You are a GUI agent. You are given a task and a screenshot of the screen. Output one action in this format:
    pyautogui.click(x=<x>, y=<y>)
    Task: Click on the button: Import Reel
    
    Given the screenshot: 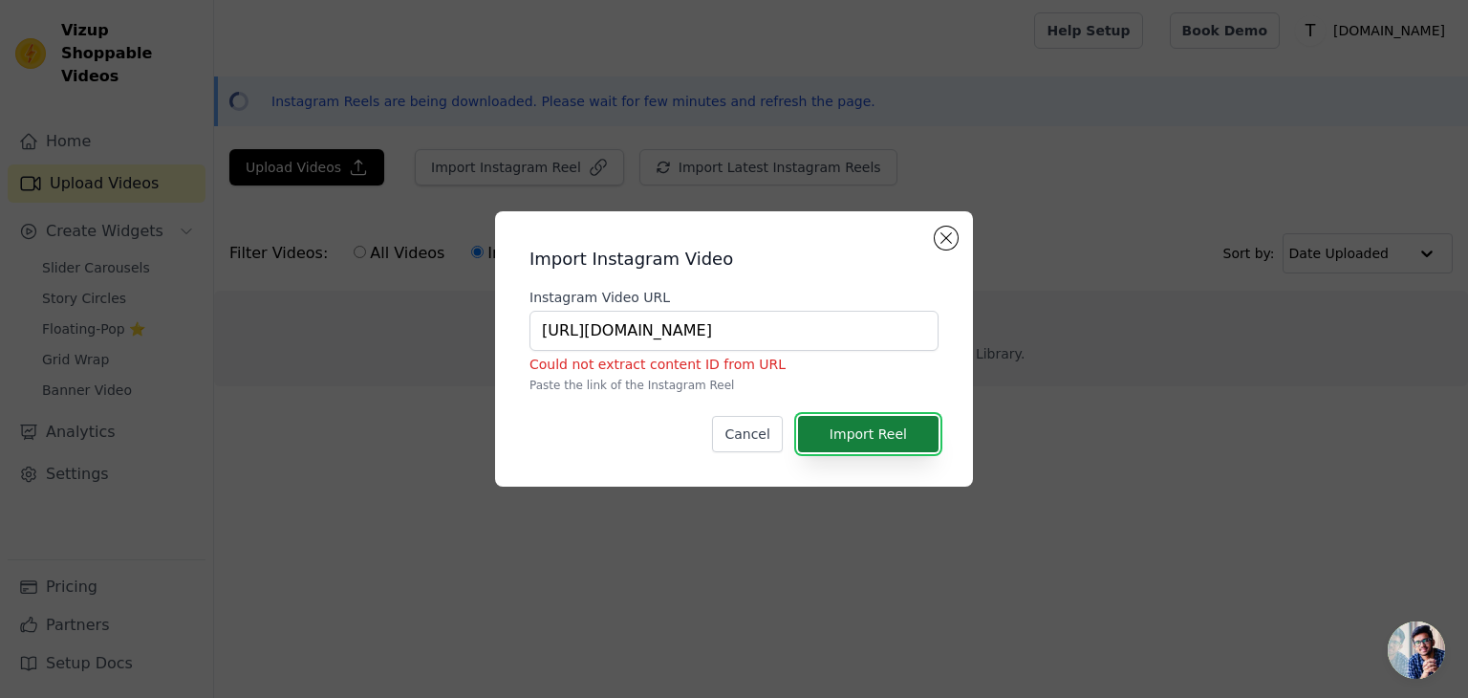 What is the action you would take?
    pyautogui.click(x=868, y=434)
    